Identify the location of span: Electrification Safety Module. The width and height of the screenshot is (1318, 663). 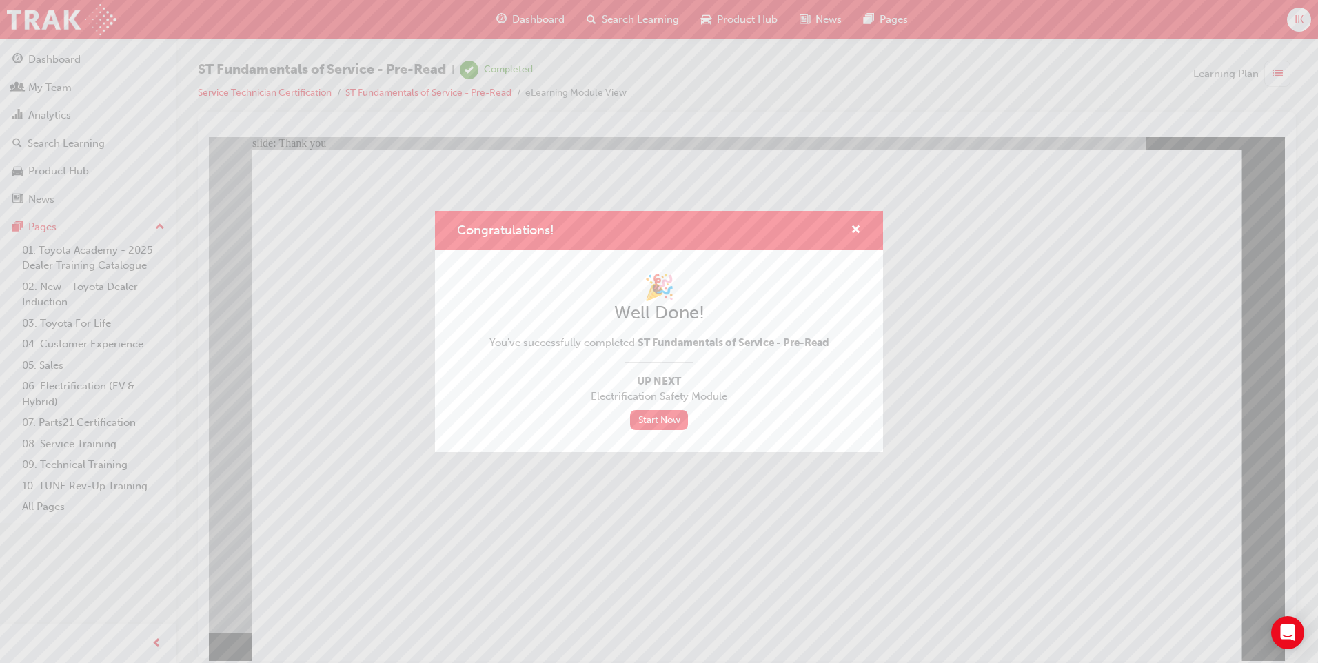
(659, 396).